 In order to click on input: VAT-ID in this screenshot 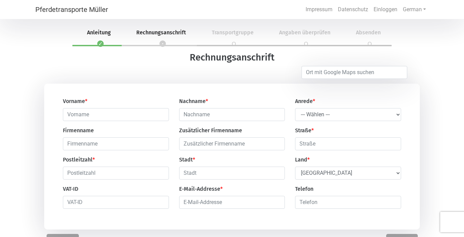, I will do `click(116, 202)`.